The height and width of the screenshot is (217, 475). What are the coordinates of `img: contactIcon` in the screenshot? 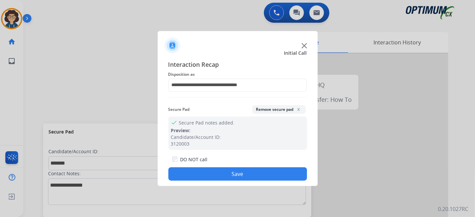 It's located at (172, 45).